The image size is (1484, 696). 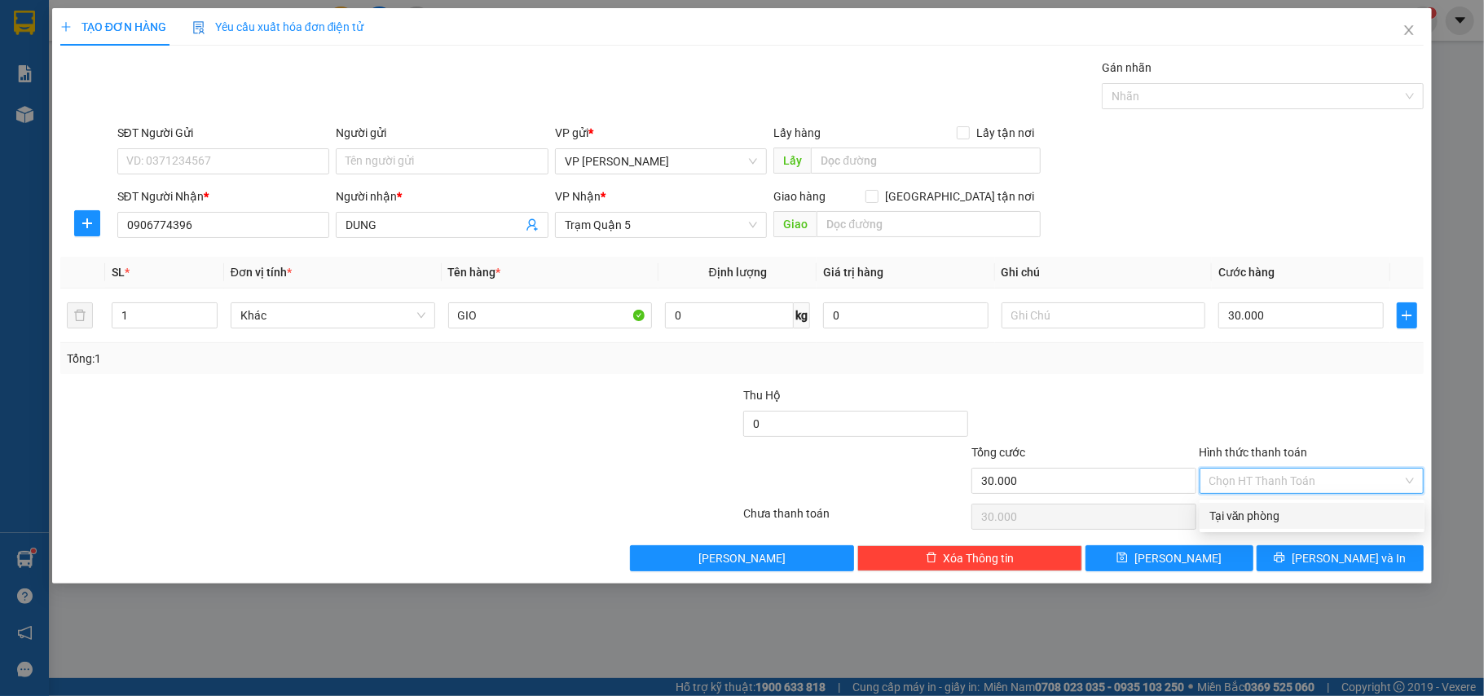 What do you see at coordinates (1246, 272) in the screenshot?
I see `span: Cước hàng` at bounding box center [1246, 272].